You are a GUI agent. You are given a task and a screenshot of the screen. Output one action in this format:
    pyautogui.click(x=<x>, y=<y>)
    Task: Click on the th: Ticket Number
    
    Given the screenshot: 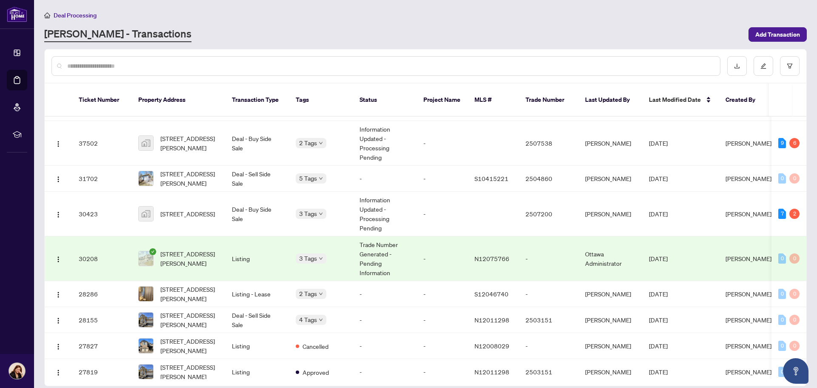 What is the action you would take?
    pyautogui.click(x=102, y=100)
    